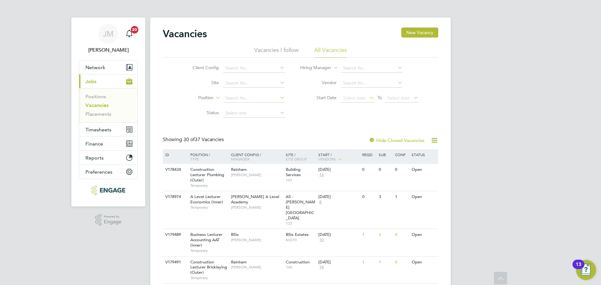 This screenshot has height=285, width=601. I want to click on span: 30 of, so click(189, 140).